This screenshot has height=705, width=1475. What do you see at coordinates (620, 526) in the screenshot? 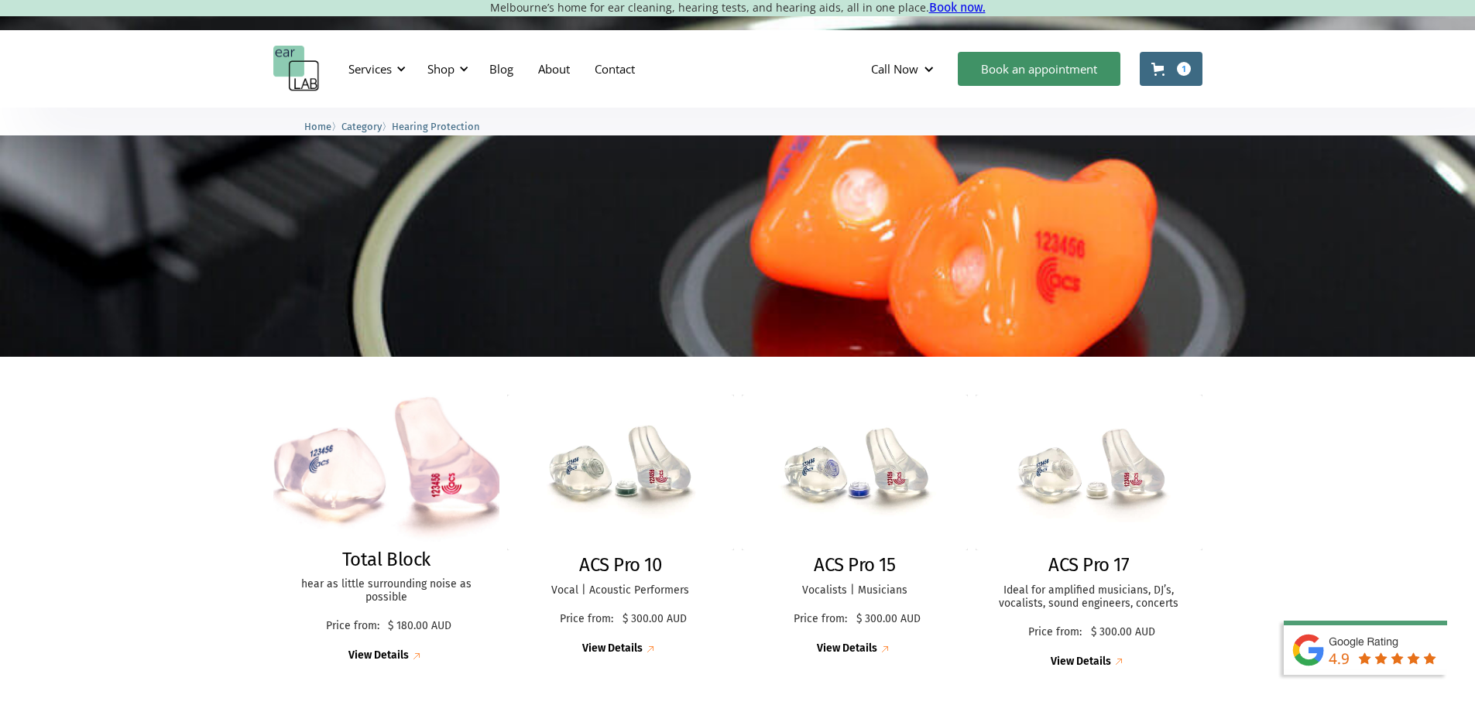
I see `a: ACS Pro 10ACS Pro 10Vocal | Acoustic PerformersPrice from:$ 300.00 AUDView Details` at bounding box center [620, 526].